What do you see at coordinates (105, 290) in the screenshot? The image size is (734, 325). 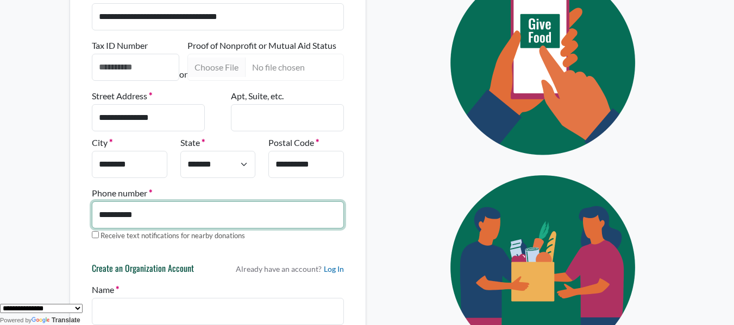 I see `label: Name` at bounding box center [105, 290].